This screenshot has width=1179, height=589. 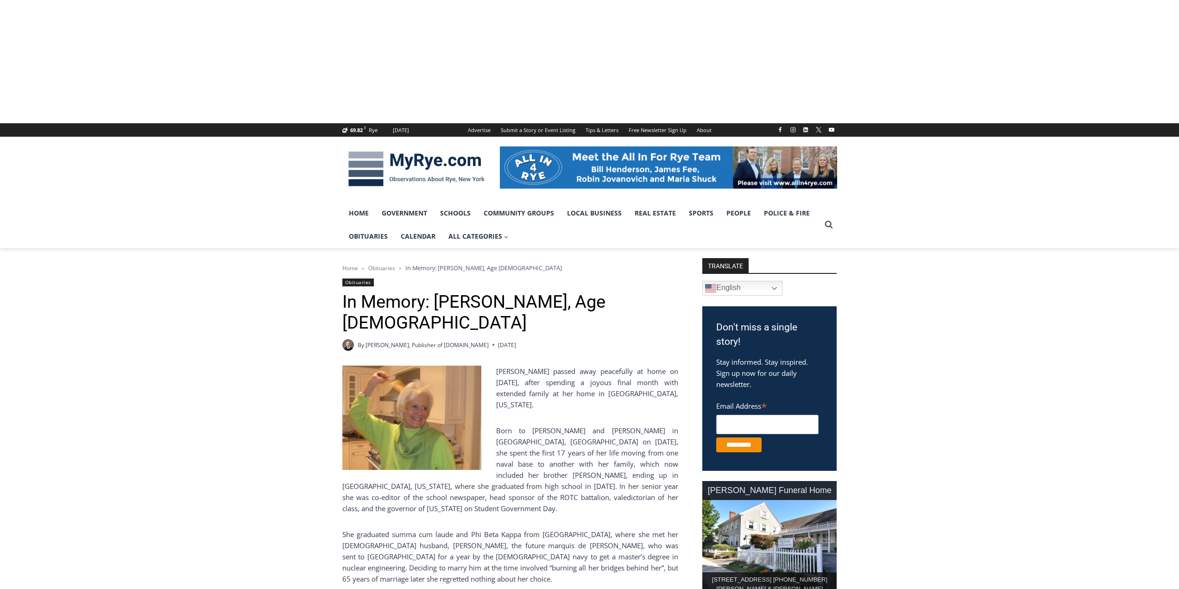 What do you see at coordinates (711, 288) in the screenshot?
I see `img: en` at bounding box center [711, 288].